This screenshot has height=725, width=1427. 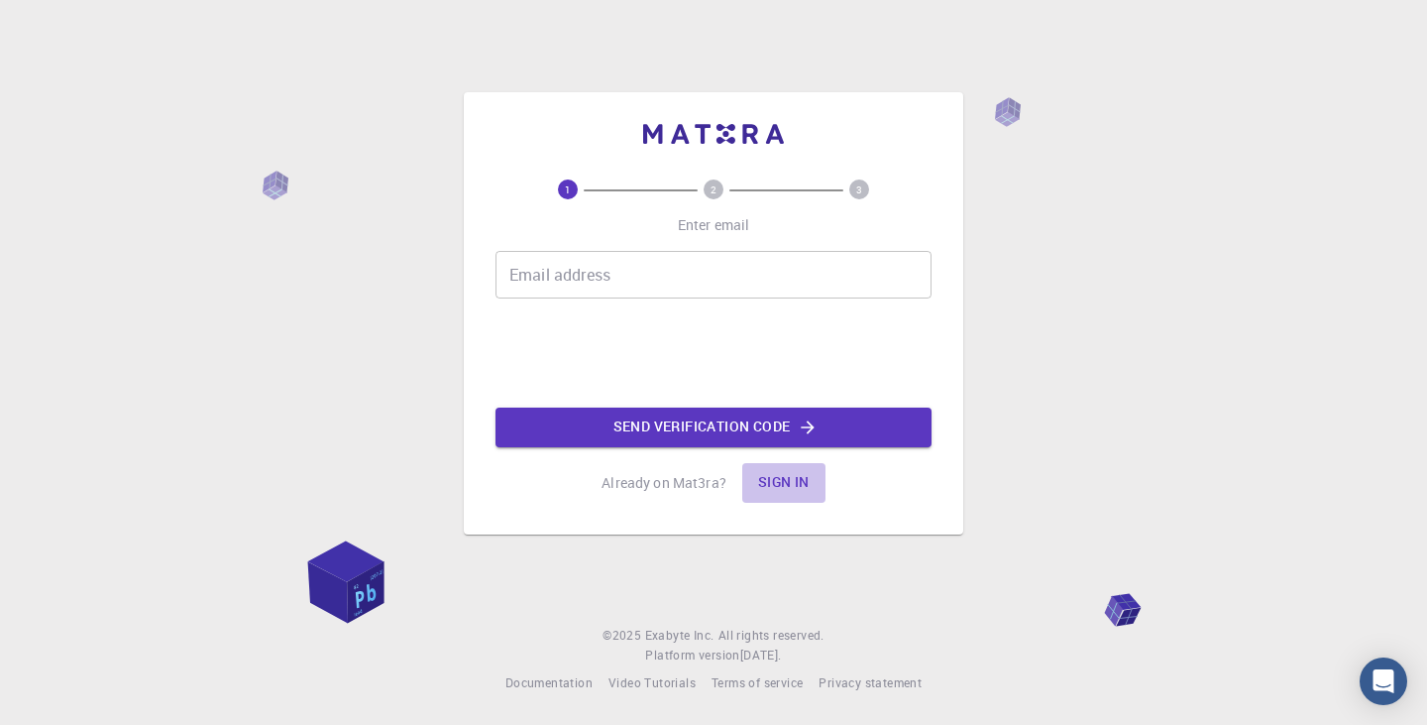 I want to click on a: Sign in, so click(x=784, y=483).